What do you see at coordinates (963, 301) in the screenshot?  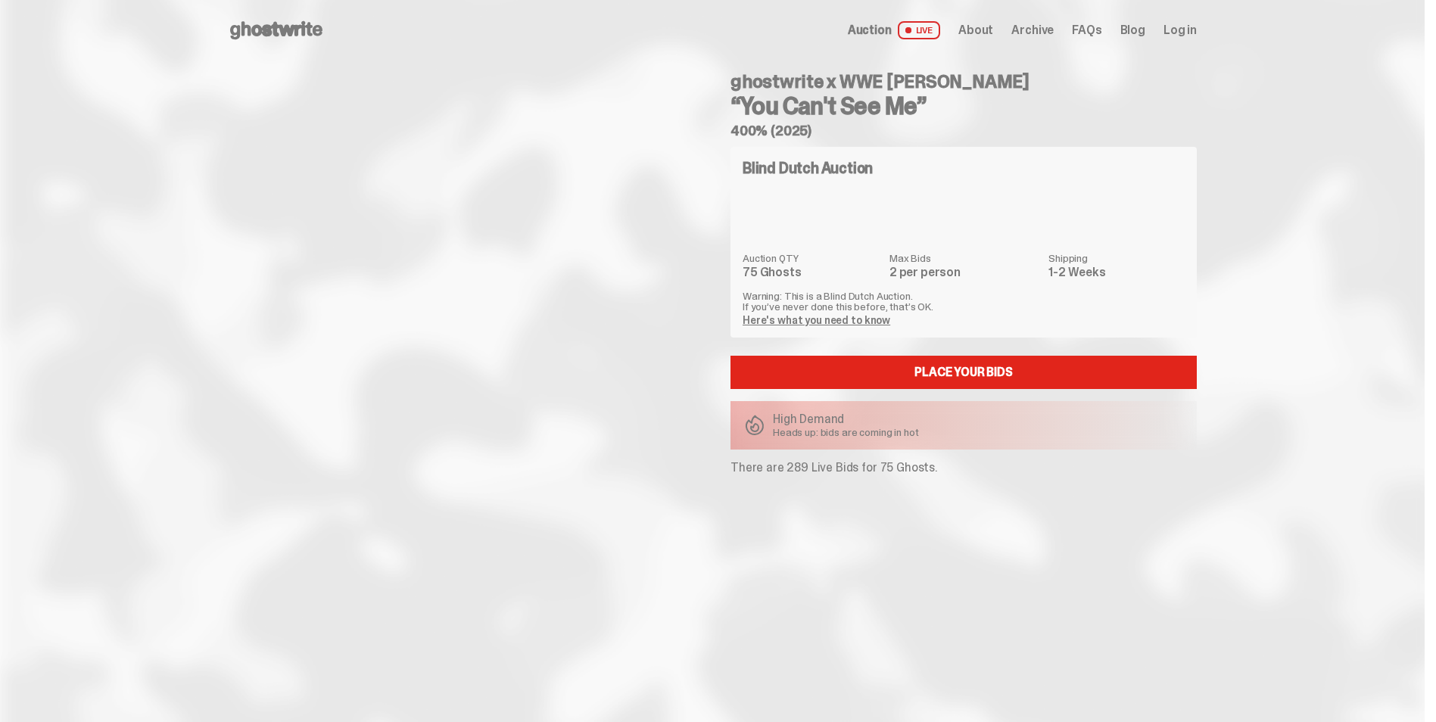 I see `p: Warning: This is a Blind Dutch Auction. If you’ve never done this before, that’s OK.` at bounding box center [963, 301].